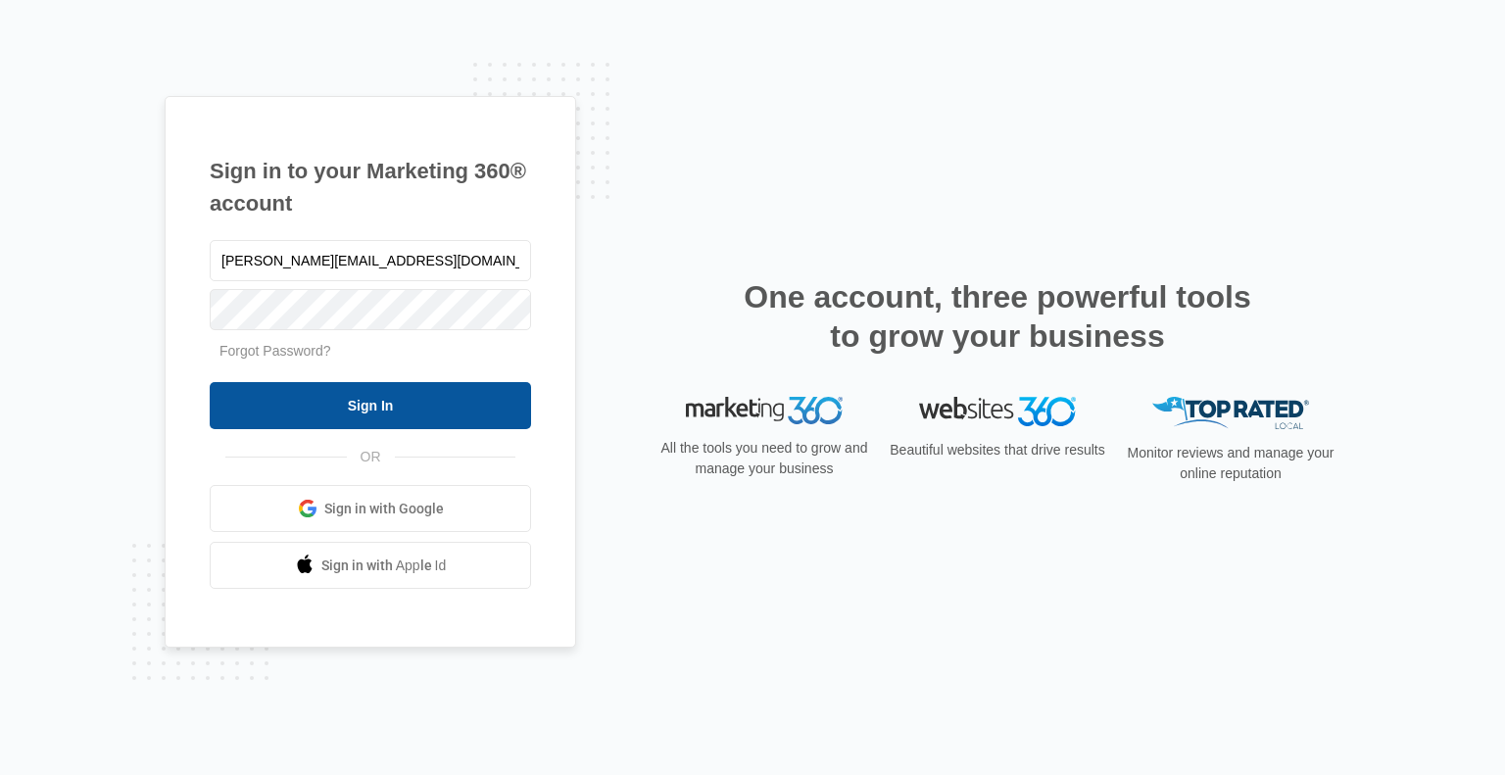 The width and height of the screenshot is (1505, 775). What do you see at coordinates (1231, 413) in the screenshot?
I see `img: Top Rated Local` at bounding box center [1231, 413].